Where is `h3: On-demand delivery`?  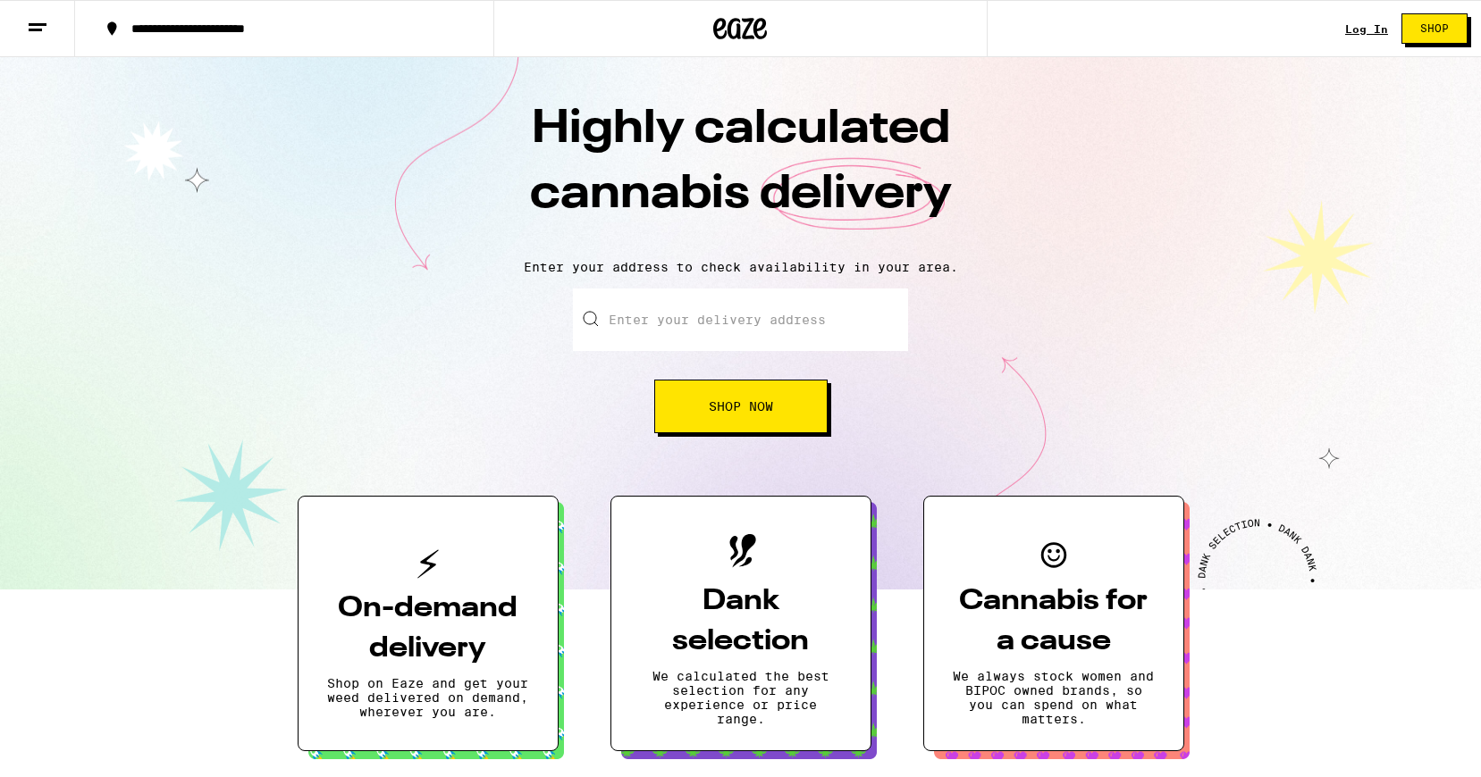 h3: On-demand delivery is located at coordinates (428, 629).